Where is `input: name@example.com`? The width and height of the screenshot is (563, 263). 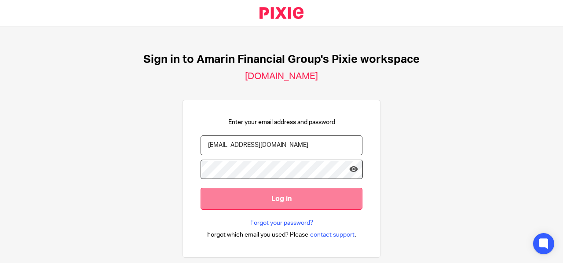
input: name@example.com is located at coordinates (281, 145).